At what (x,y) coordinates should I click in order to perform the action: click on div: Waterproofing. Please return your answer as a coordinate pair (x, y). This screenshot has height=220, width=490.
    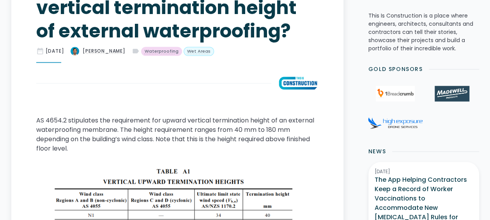
    Looking at the image, I should click on (161, 51).